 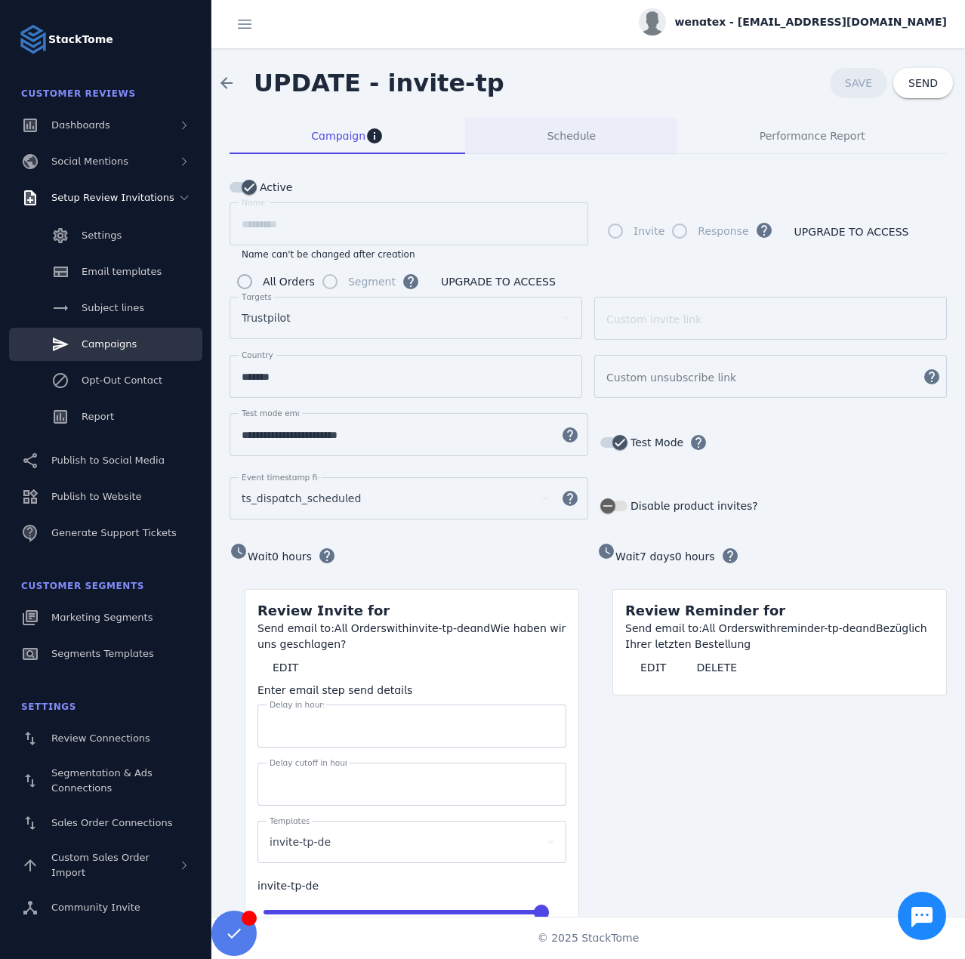 What do you see at coordinates (108, 460) in the screenshot?
I see `span: Publish to Social Media` at bounding box center [108, 460].